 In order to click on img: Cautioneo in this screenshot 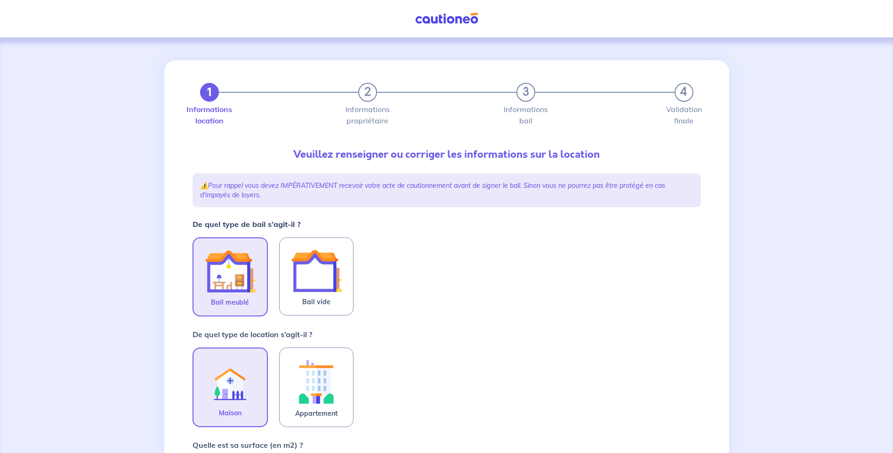, I will do `click(447, 18)`.